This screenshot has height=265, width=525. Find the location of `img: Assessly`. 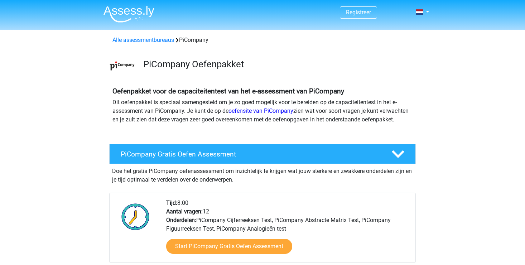

img: Assessly is located at coordinates (129, 14).